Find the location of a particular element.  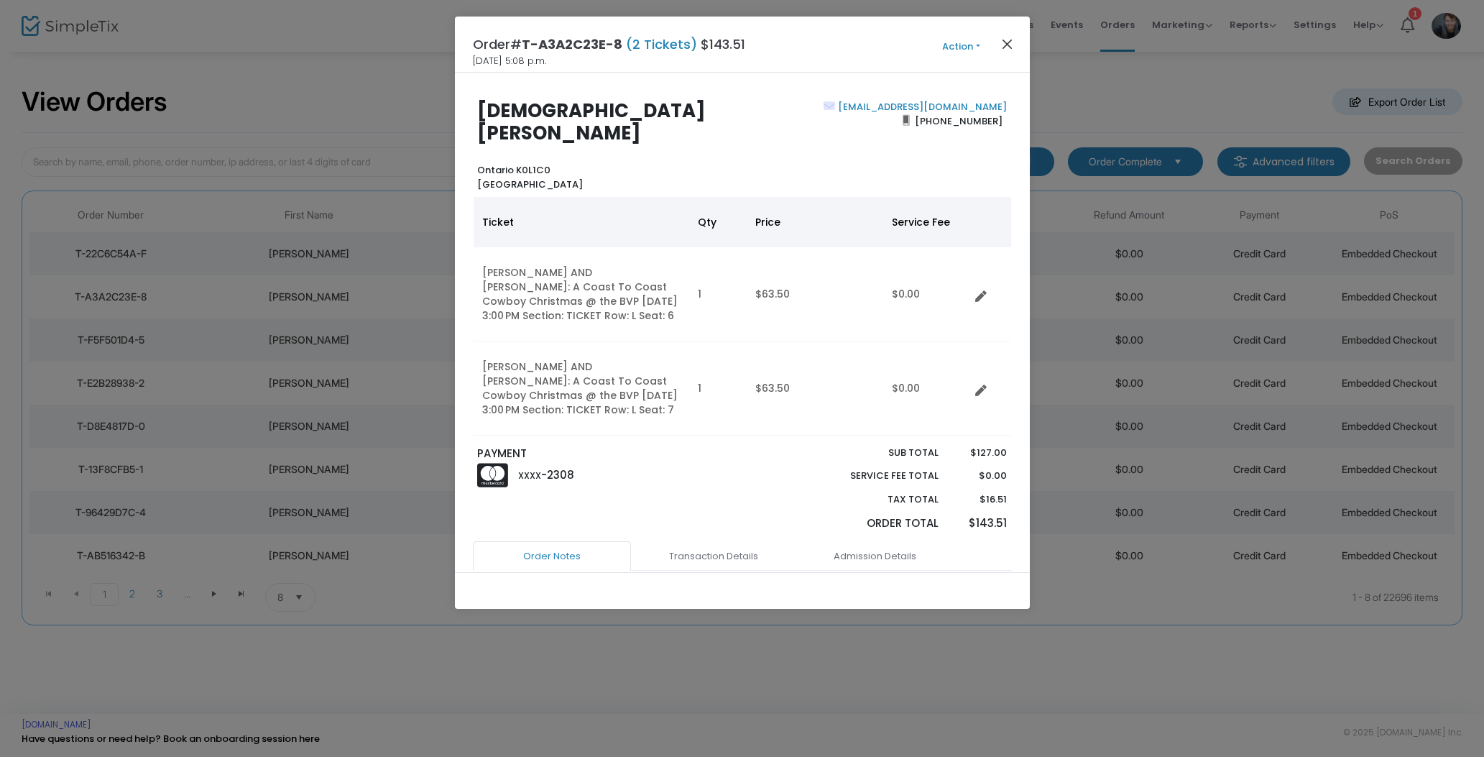

th: Ticket is located at coordinates (582, 222).